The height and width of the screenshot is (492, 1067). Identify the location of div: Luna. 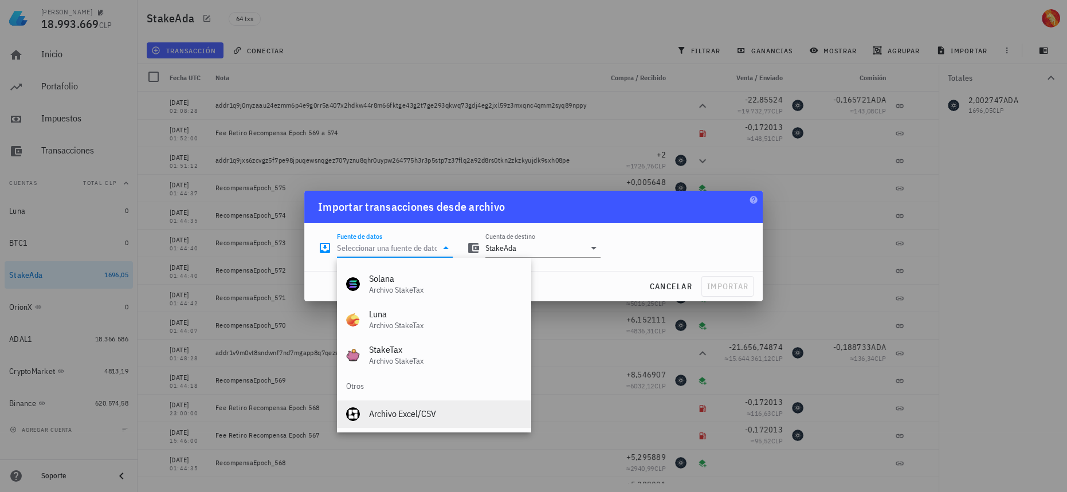
(445, 314).